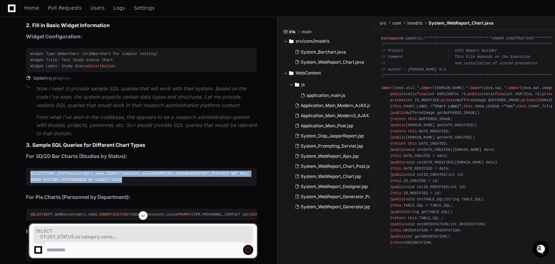 The height and width of the screenshot is (264, 555). What do you see at coordinates (127, 60) in the screenshot?
I see `button: Start new chat` at bounding box center [127, 60].